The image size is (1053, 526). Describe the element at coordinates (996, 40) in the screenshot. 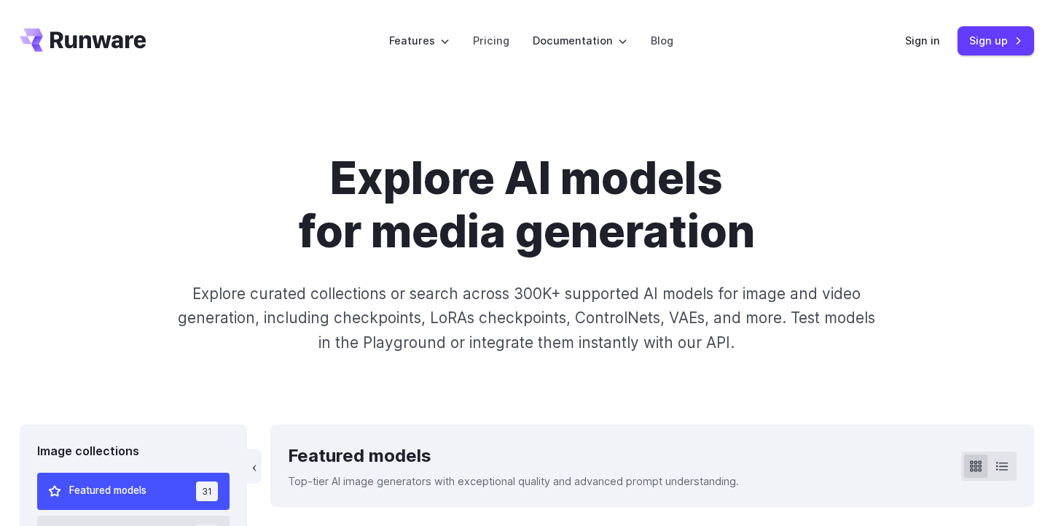

I see `a: Sign up` at that location.